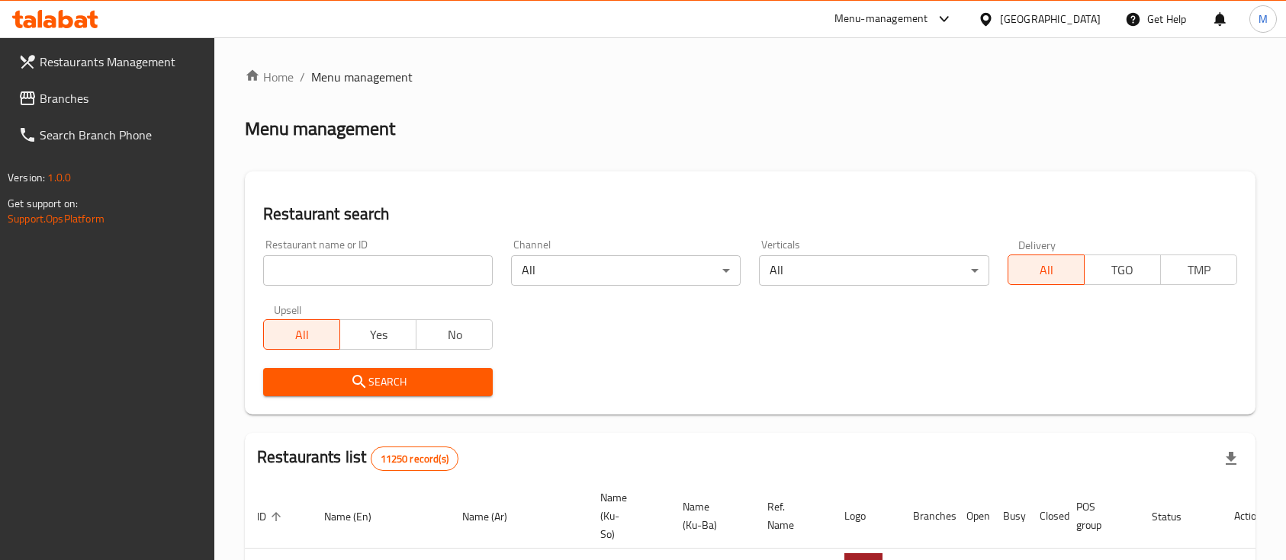 The image size is (1286, 560). Describe the element at coordinates (1176, 517) in the screenshot. I see `span: Status` at that location.